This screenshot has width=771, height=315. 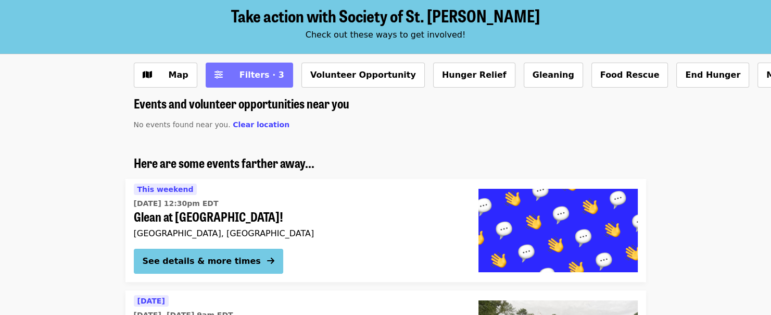 What do you see at coordinates (202, 261) in the screenshot?
I see `div: See details & more times` at bounding box center [202, 261].